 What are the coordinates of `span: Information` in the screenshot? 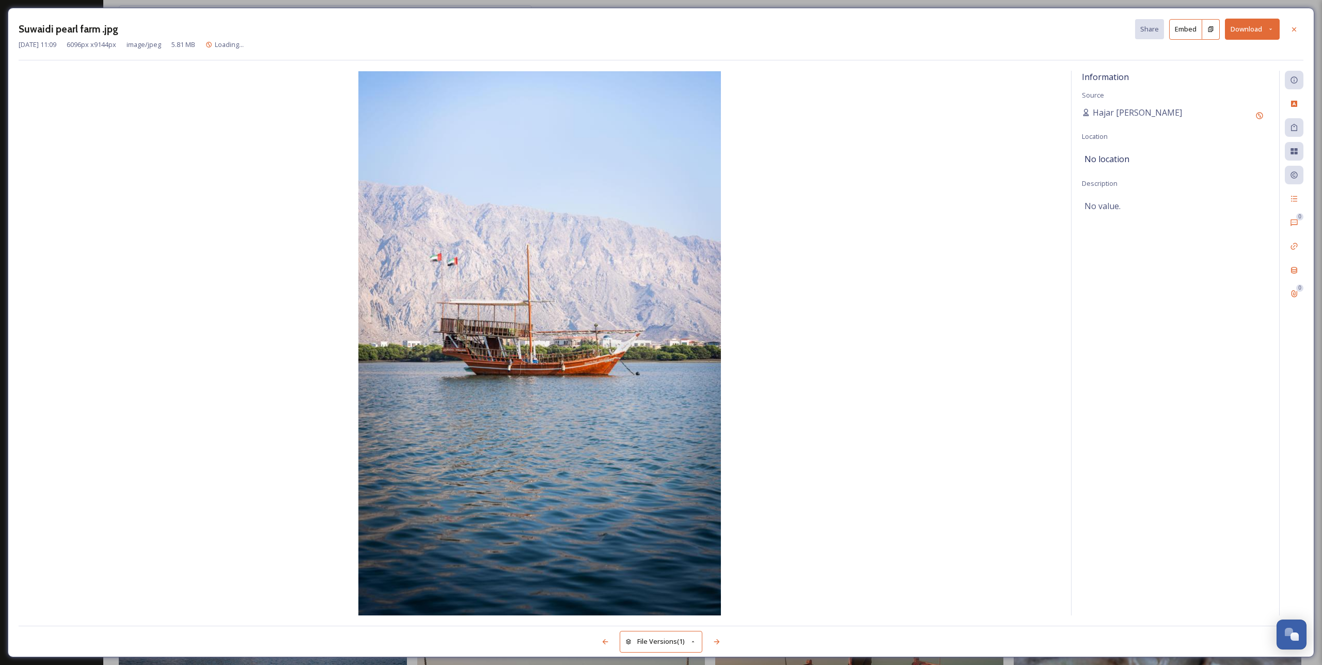 It's located at (1105, 77).